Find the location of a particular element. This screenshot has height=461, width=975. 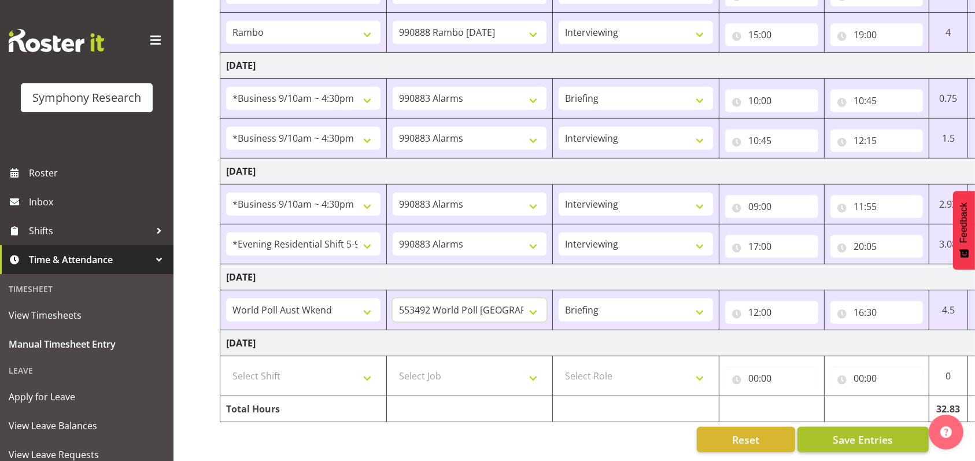

a: Apply for Leave is located at coordinates (87, 397).